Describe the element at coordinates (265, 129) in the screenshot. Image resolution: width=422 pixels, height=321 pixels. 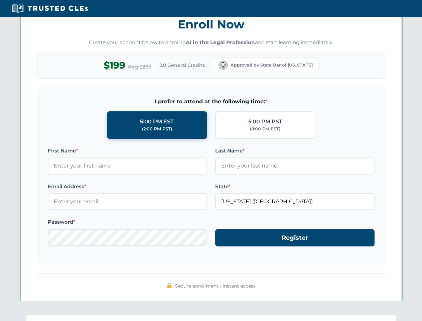
I see `div: (8:00 PM EST)` at that location.